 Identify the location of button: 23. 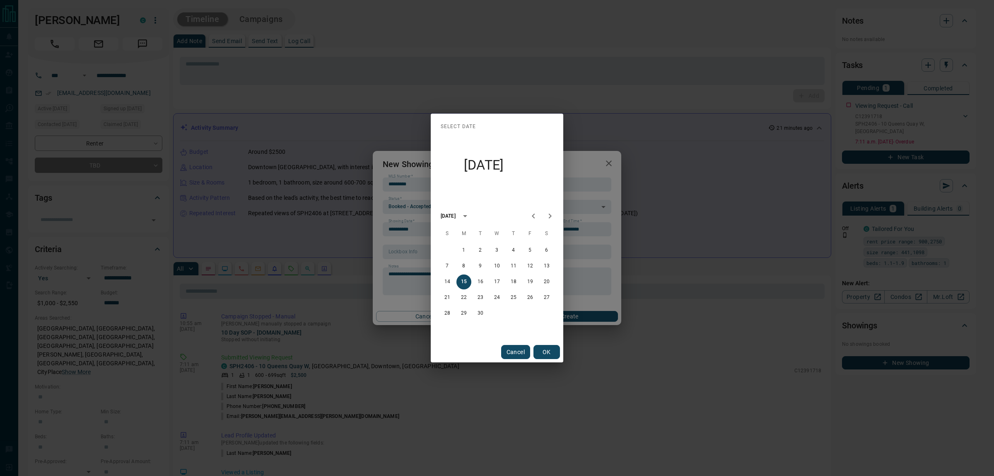
(481, 297).